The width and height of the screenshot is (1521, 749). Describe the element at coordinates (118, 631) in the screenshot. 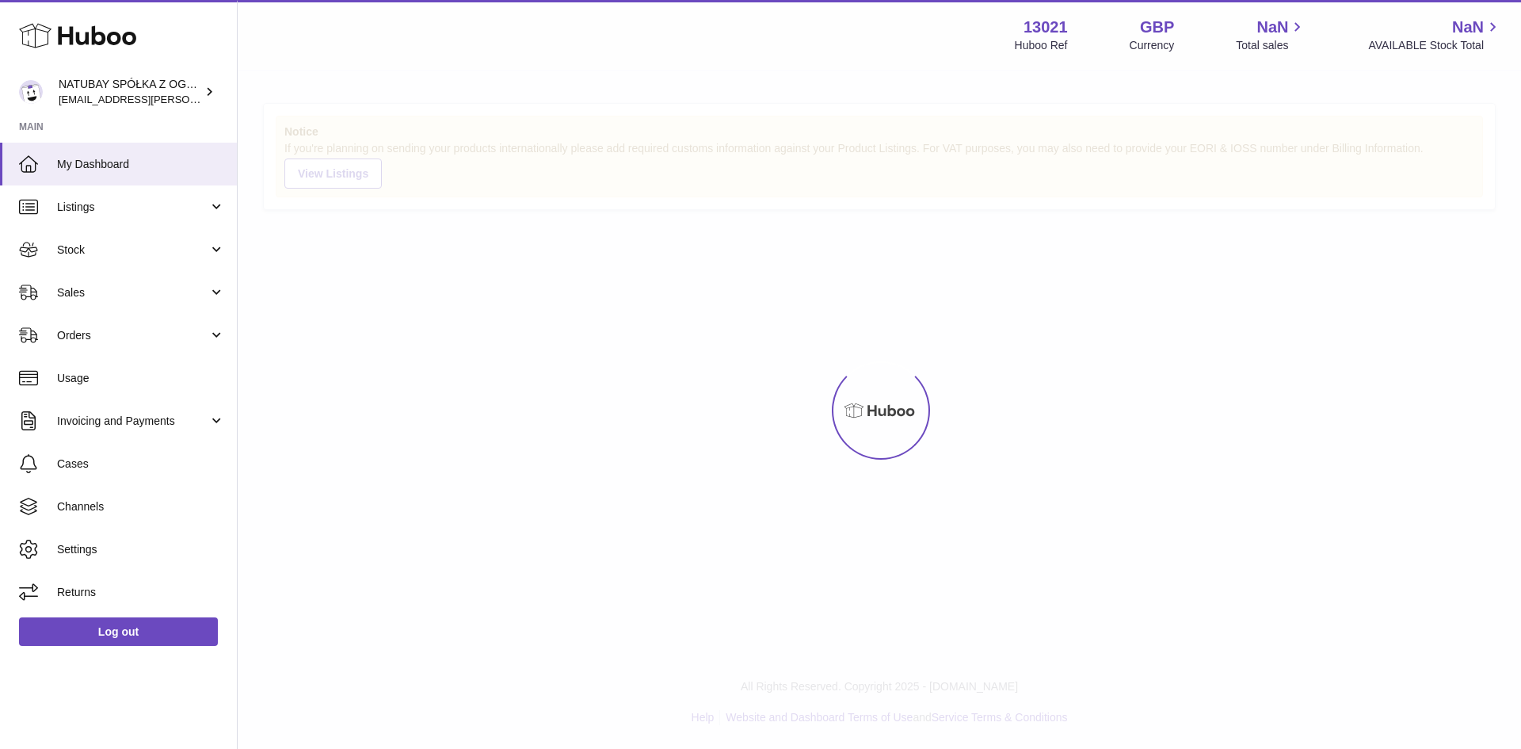

I see `a: Log out` at that location.